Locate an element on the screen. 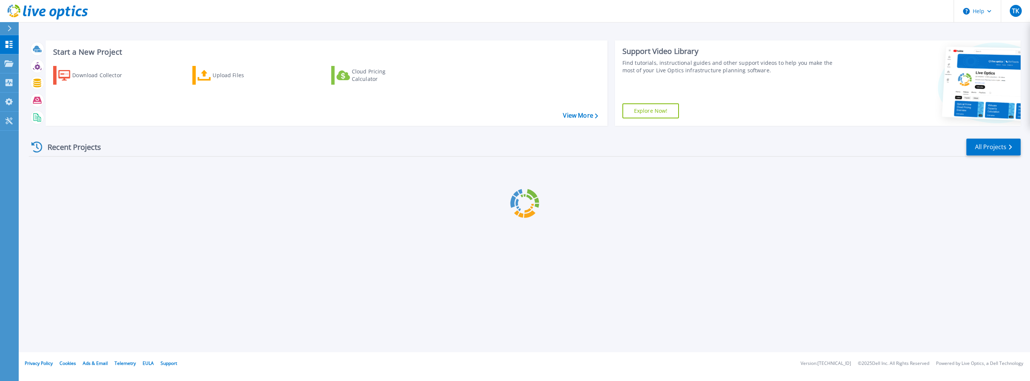  li: Powered by Live Optics, a Dell Technology is located at coordinates (980, 363).